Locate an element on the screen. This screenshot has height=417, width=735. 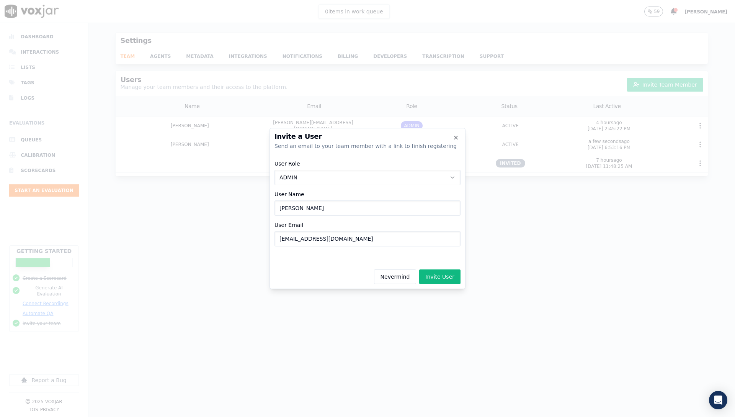
button: Nevermind is located at coordinates (395, 277).